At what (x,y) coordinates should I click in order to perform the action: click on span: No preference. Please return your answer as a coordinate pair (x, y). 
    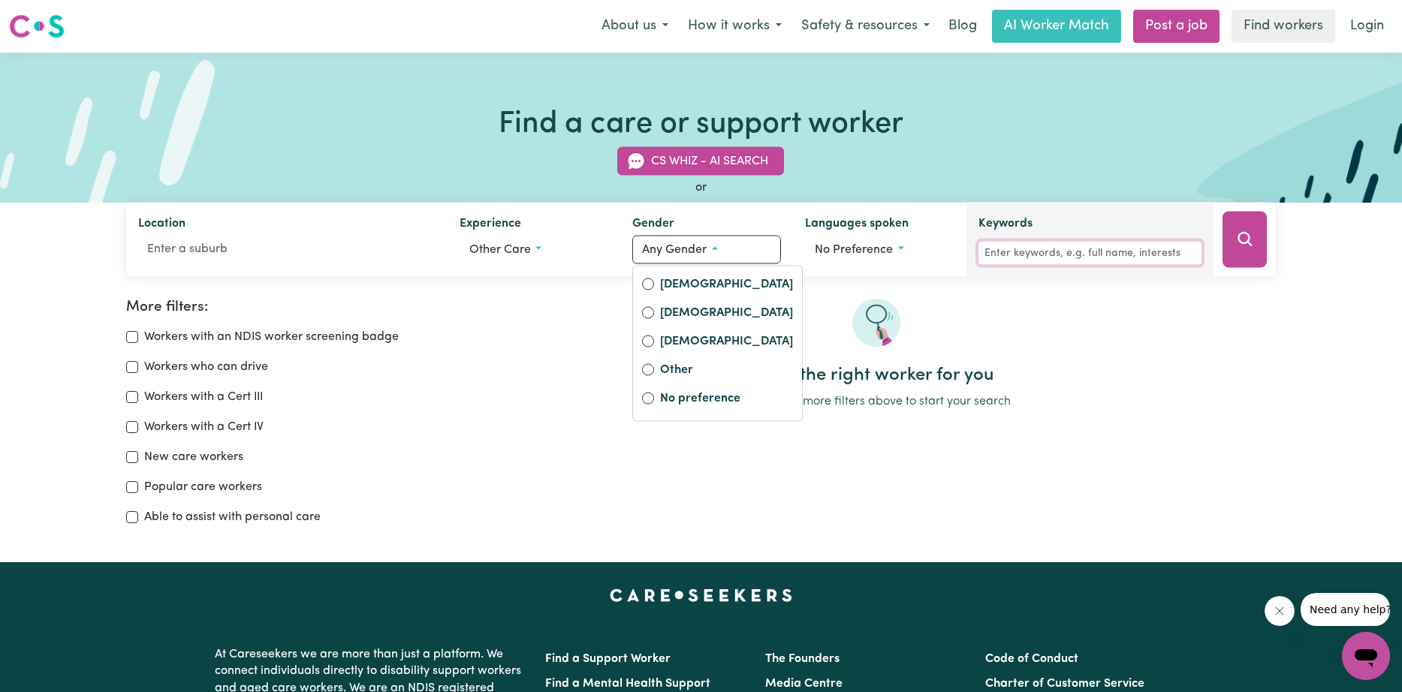
    Looking at the image, I should click on (854, 250).